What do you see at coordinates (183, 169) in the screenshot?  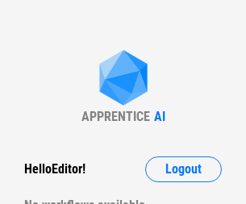 I see `button: Logout` at bounding box center [183, 169].